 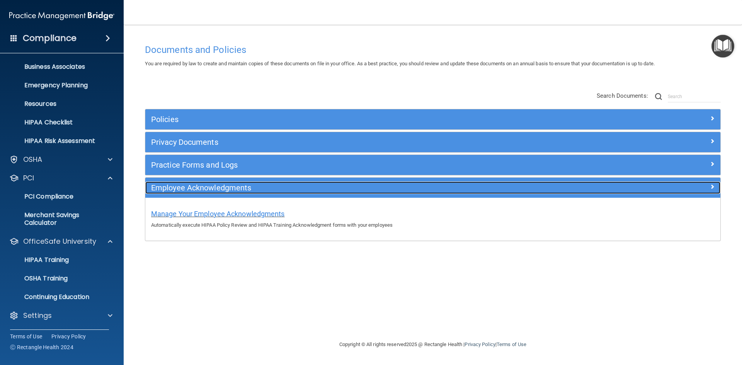 What do you see at coordinates (61, 178) in the screenshot?
I see `a: PCI` at bounding box center [61, 178].